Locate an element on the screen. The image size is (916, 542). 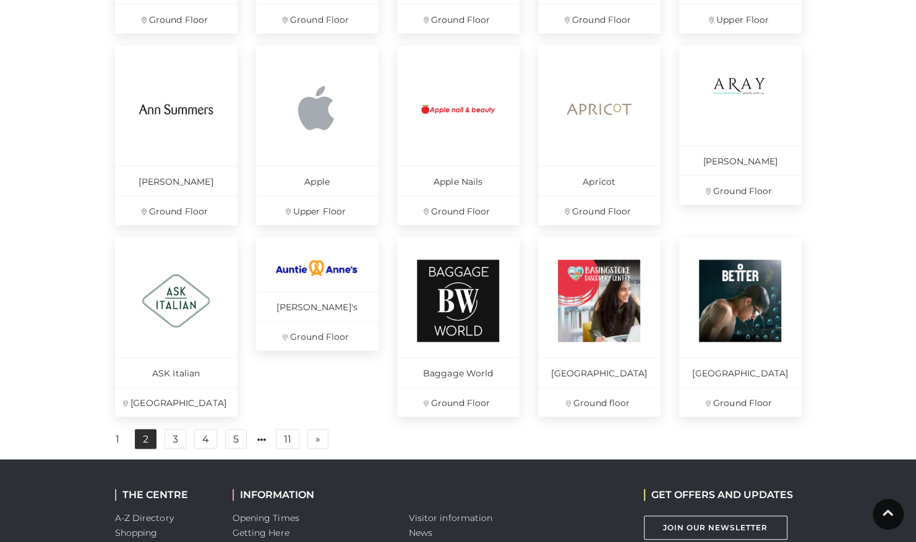
p: ASK Italian is located at coordinates (176, 372).